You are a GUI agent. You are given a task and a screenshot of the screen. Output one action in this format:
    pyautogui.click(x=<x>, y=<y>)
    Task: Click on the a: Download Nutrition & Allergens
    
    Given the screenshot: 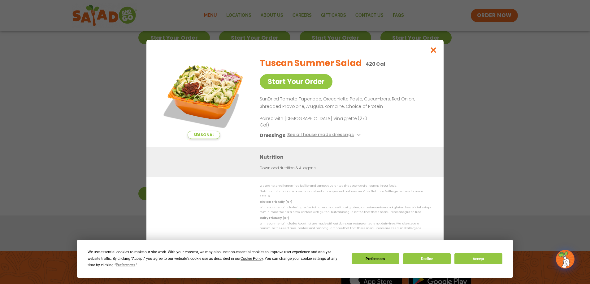 What is the action you would take?
    pyautogui.click(x=288, y=168)
    